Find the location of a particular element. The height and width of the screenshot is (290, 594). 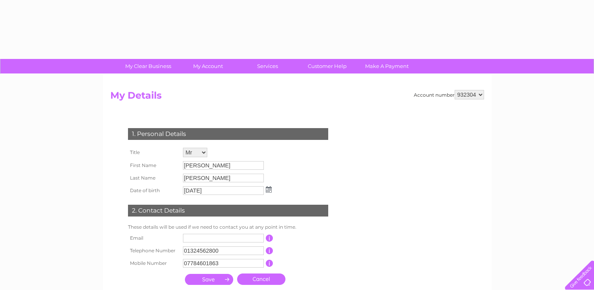

th: First Name is located at coordinates (154, 165).